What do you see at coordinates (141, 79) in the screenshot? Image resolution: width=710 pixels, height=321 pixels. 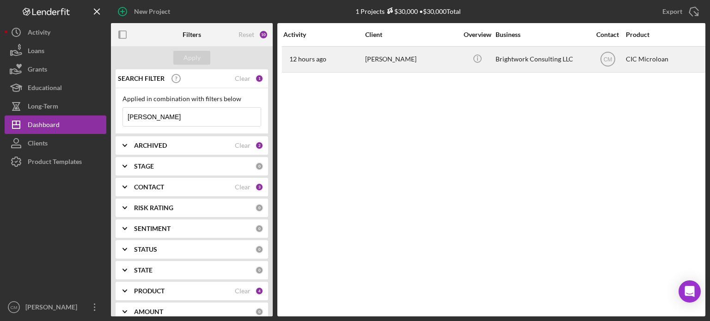 I see `b: SEARCH FILTER` at bounding box center [141, 79].